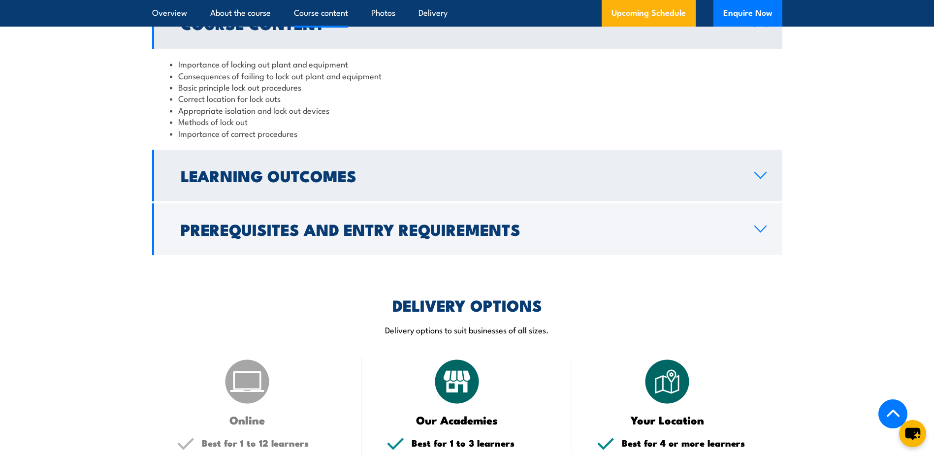 Image resolution: width=934 pixels, height=455 pixels. What do you see at coordinates (467, 133) in the screenshot?
I see `li: Importance of correct procedures` at bounding box center [467, 133].